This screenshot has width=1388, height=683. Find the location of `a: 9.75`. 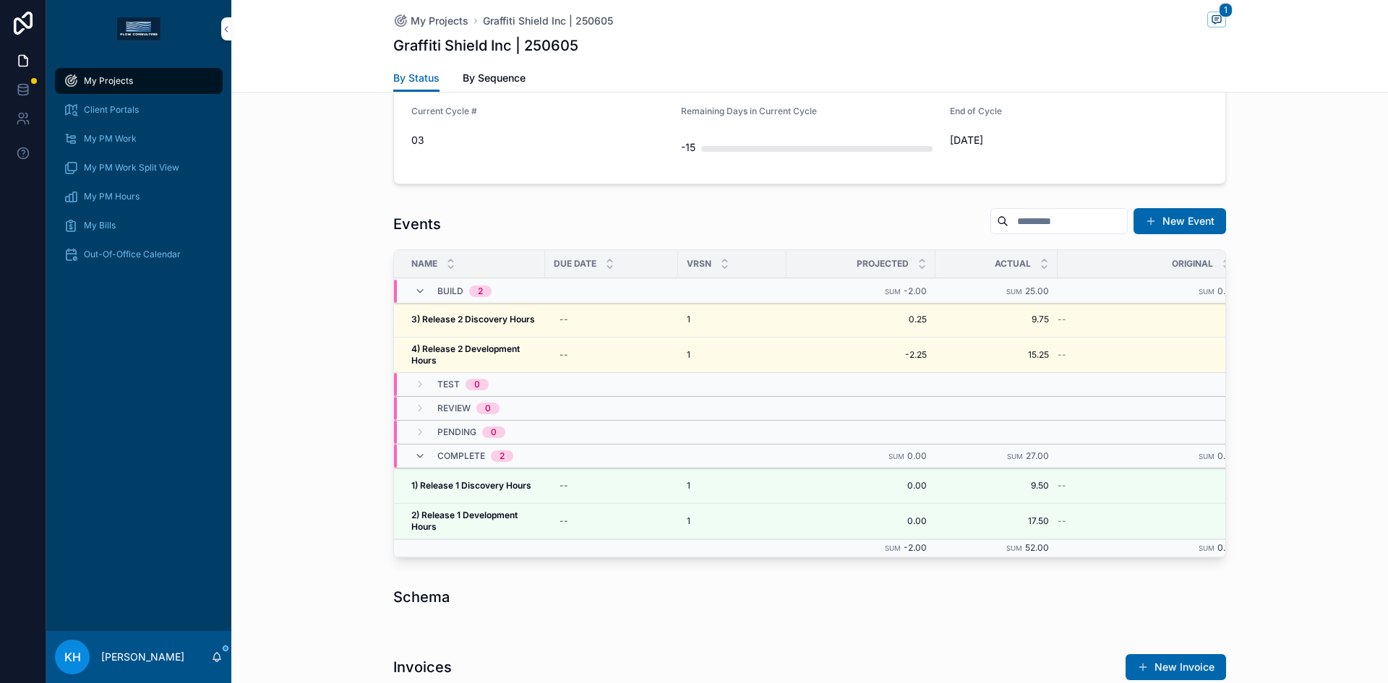

a: 9.75 is located at coordinates (996, 319).